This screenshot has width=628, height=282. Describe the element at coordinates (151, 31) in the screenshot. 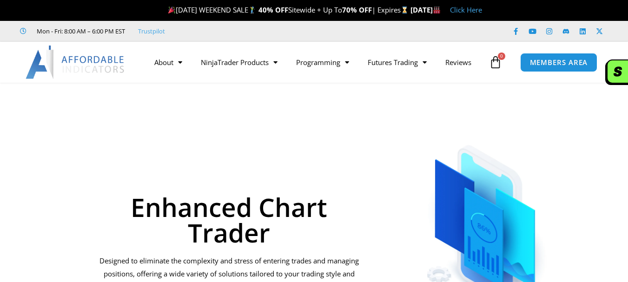

I see `a: Trustpilot` at that location.